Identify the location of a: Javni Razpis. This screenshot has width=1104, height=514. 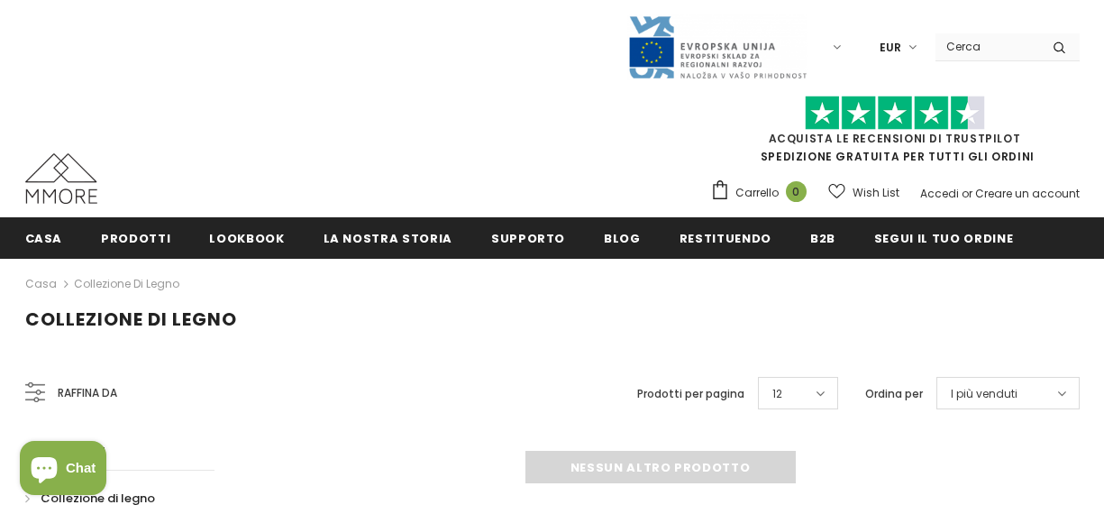
(718, 46).